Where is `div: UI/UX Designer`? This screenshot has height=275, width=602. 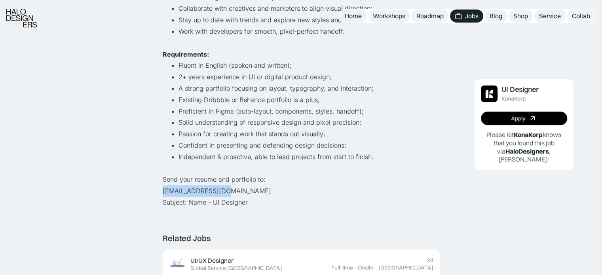 div: UI/UX Designer is located at coordinates (212, 260).